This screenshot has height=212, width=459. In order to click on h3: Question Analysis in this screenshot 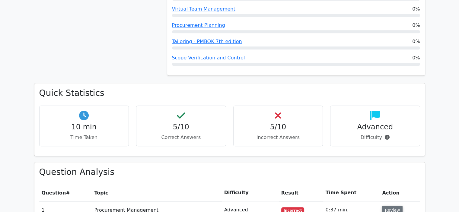, I will do `click(230, 172)`.